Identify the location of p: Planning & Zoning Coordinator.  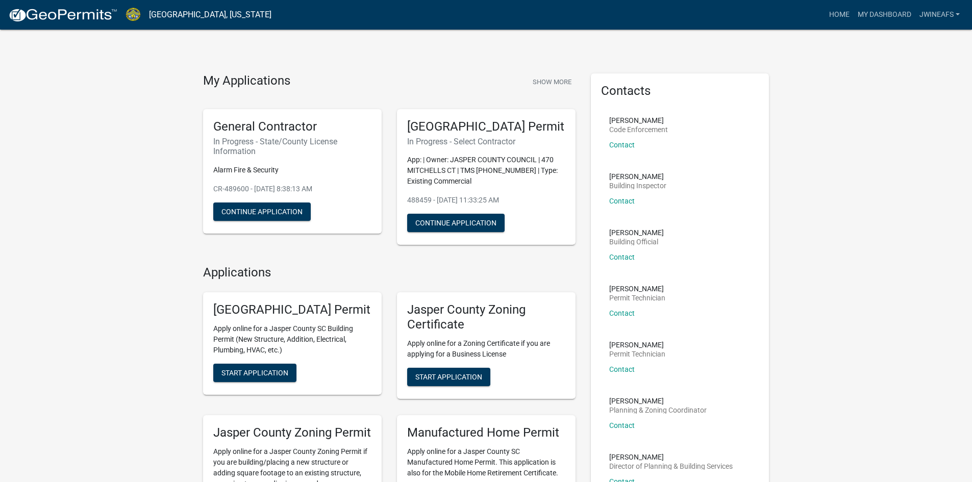
(658, 410).